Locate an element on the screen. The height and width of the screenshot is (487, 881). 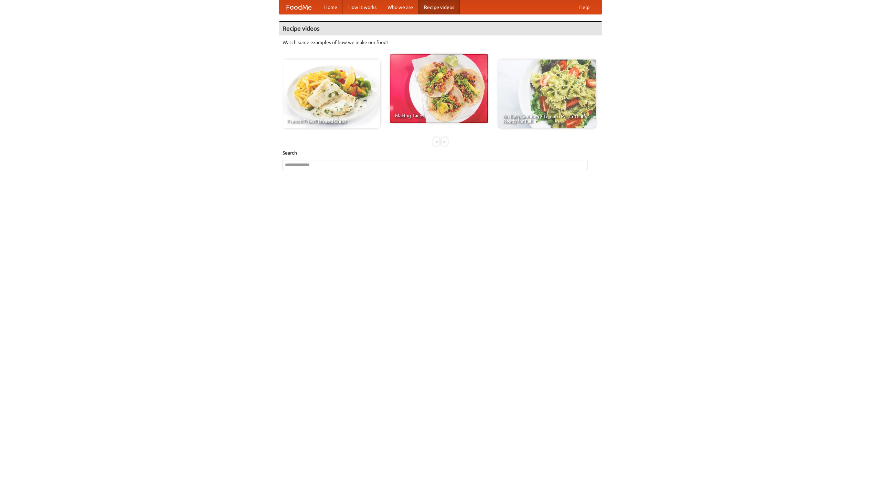
h4: Recipe videos is located at coordinates (440, 29).